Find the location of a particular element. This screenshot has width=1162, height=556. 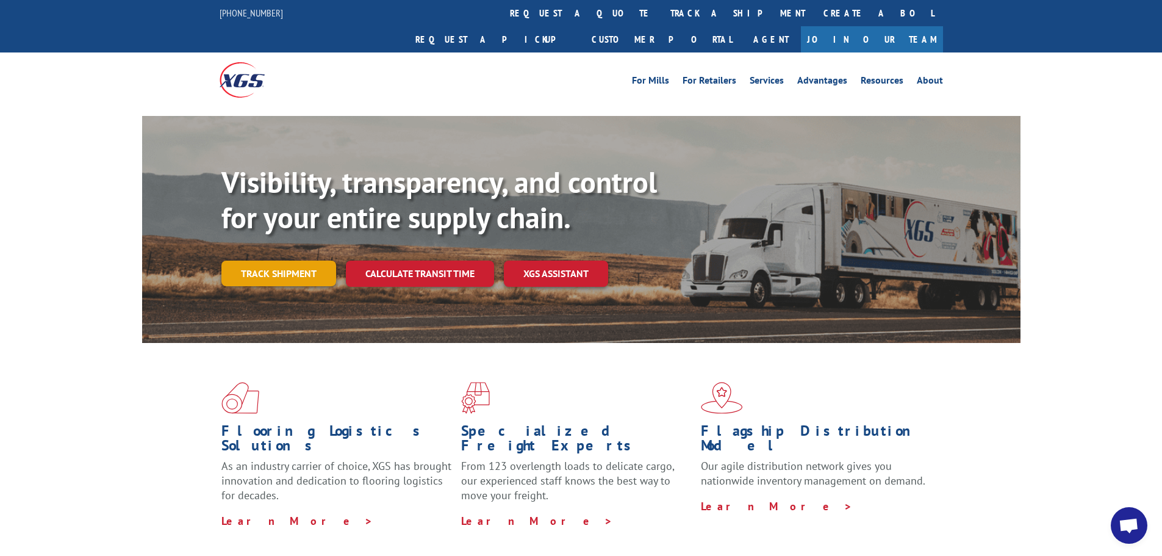

h1: Flooring Logistics Solutions is located at coordinates (337, 441).